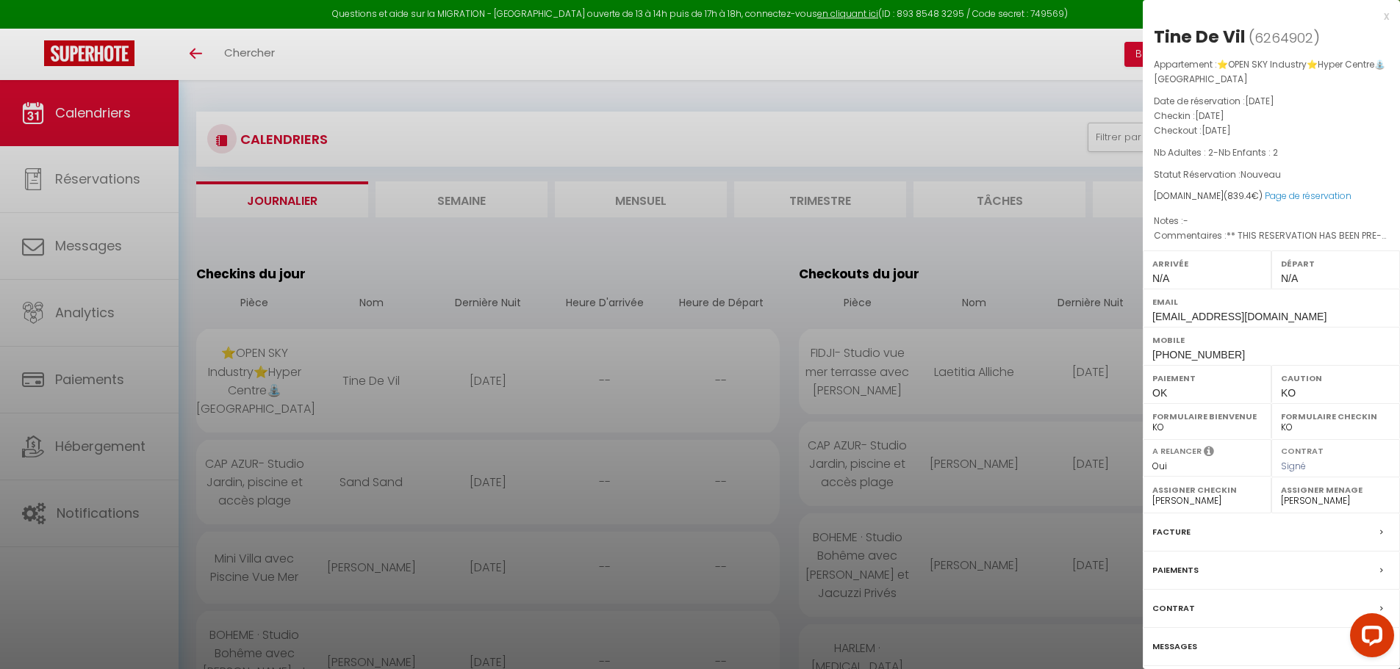 The width and height of the screenshot is (1400, 669). Describe the element at coordinates (1335, 378) in the screenshot. I see `label: Caution` at that location.